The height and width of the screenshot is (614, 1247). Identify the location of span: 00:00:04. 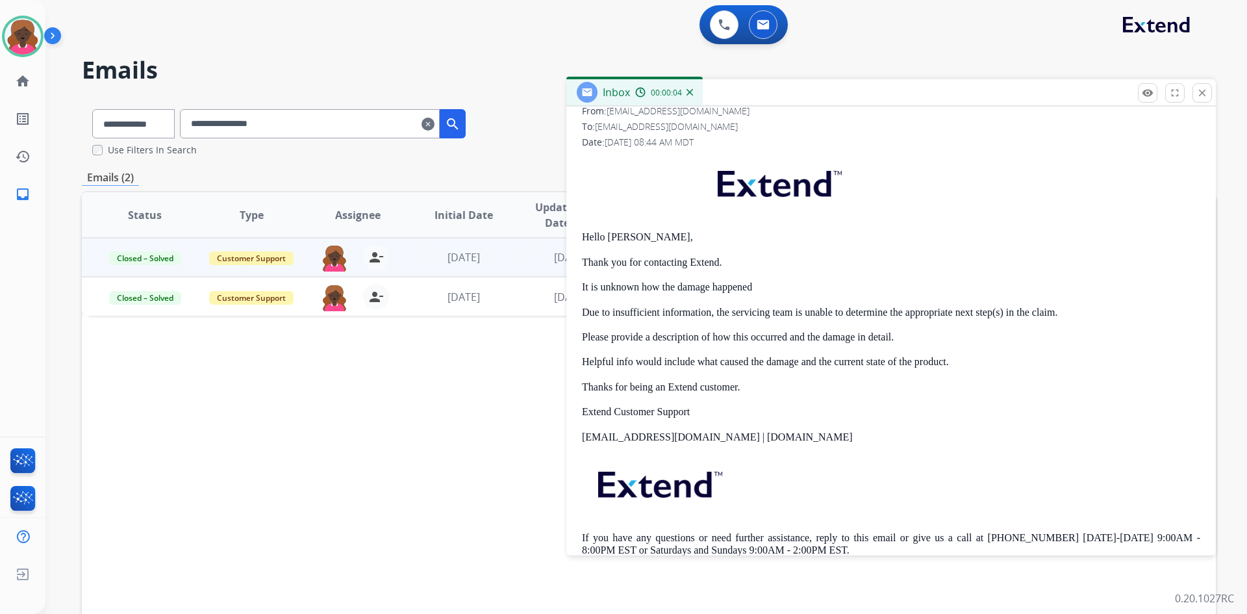
(667, 93).